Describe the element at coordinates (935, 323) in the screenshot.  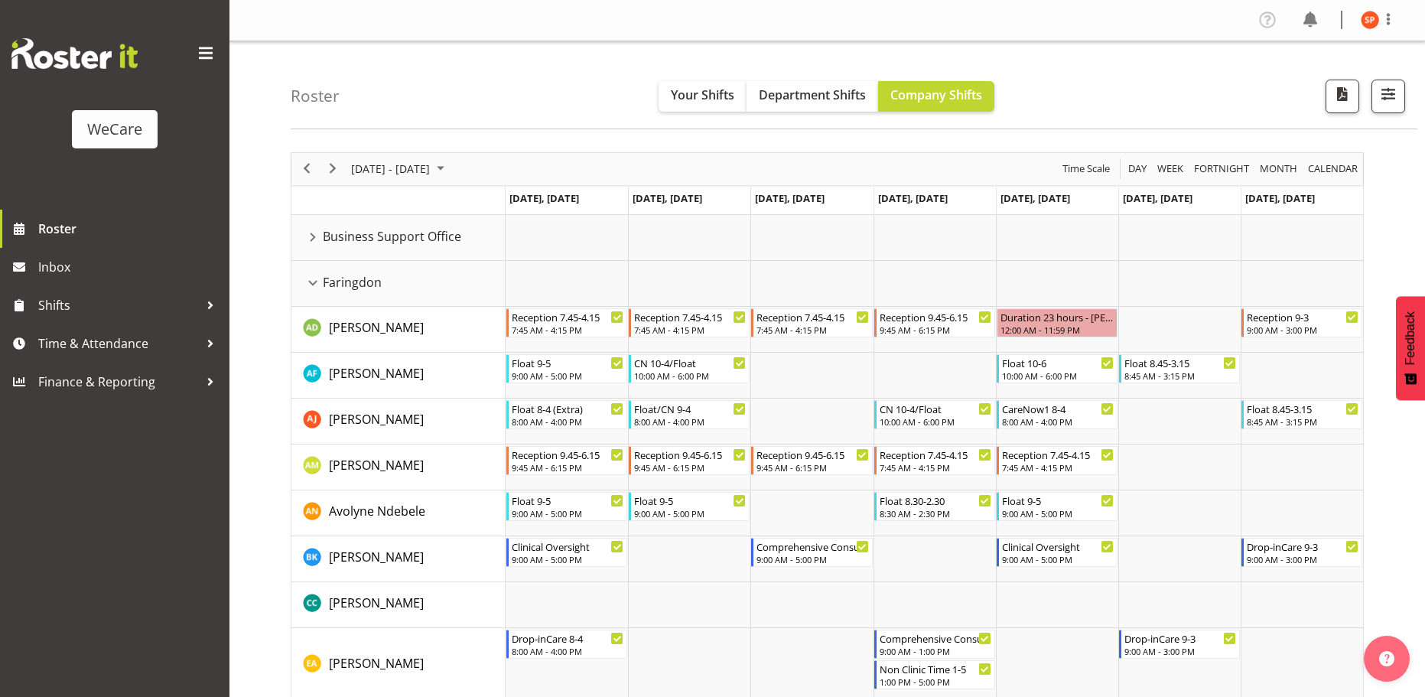
I see `div: Aleea Devenport"s event - Reception 9.45-6.15 Begin From Thursday, October 2, 2025 at 9:45:00 AM ...` at that location.